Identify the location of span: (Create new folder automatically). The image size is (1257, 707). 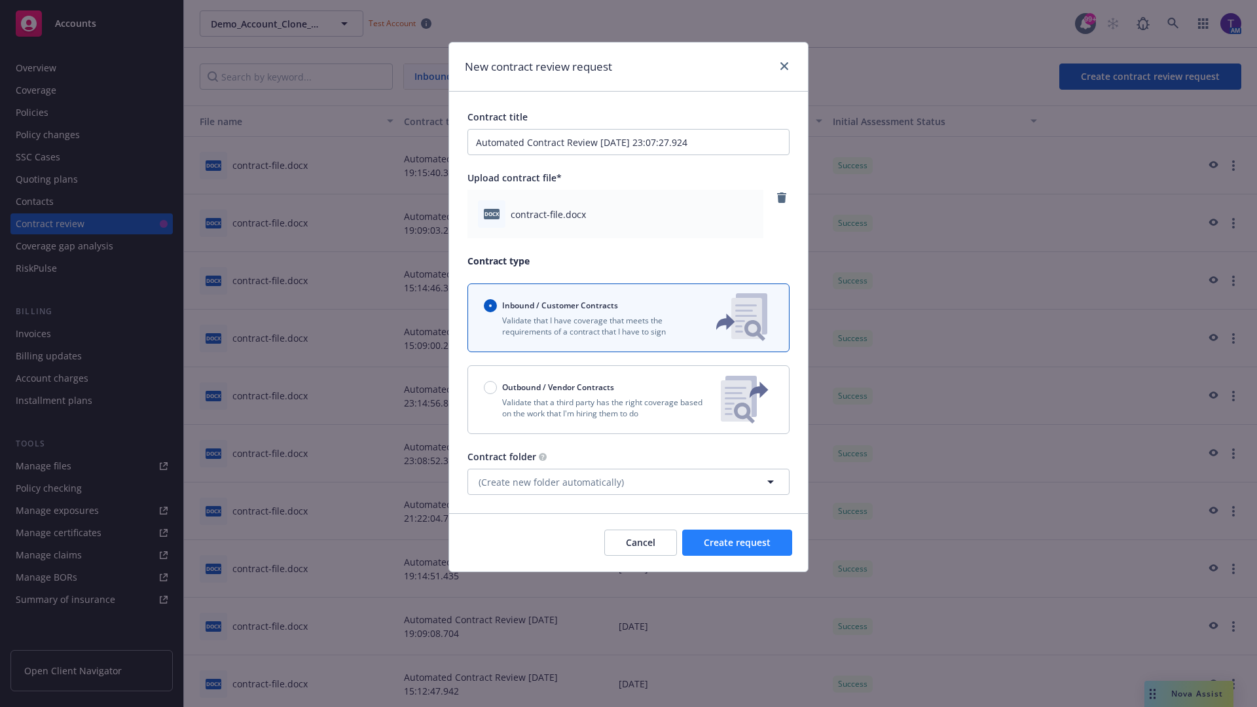
(551, 482).